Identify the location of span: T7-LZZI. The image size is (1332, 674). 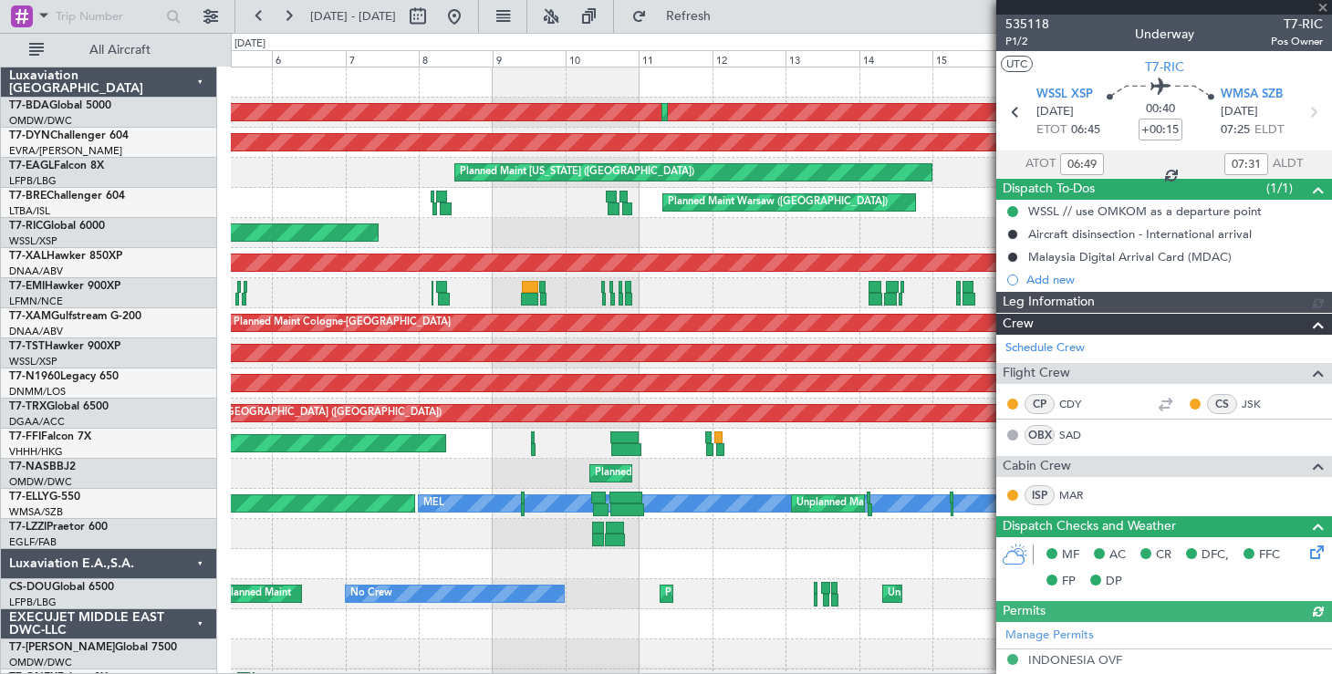
(27, 527).